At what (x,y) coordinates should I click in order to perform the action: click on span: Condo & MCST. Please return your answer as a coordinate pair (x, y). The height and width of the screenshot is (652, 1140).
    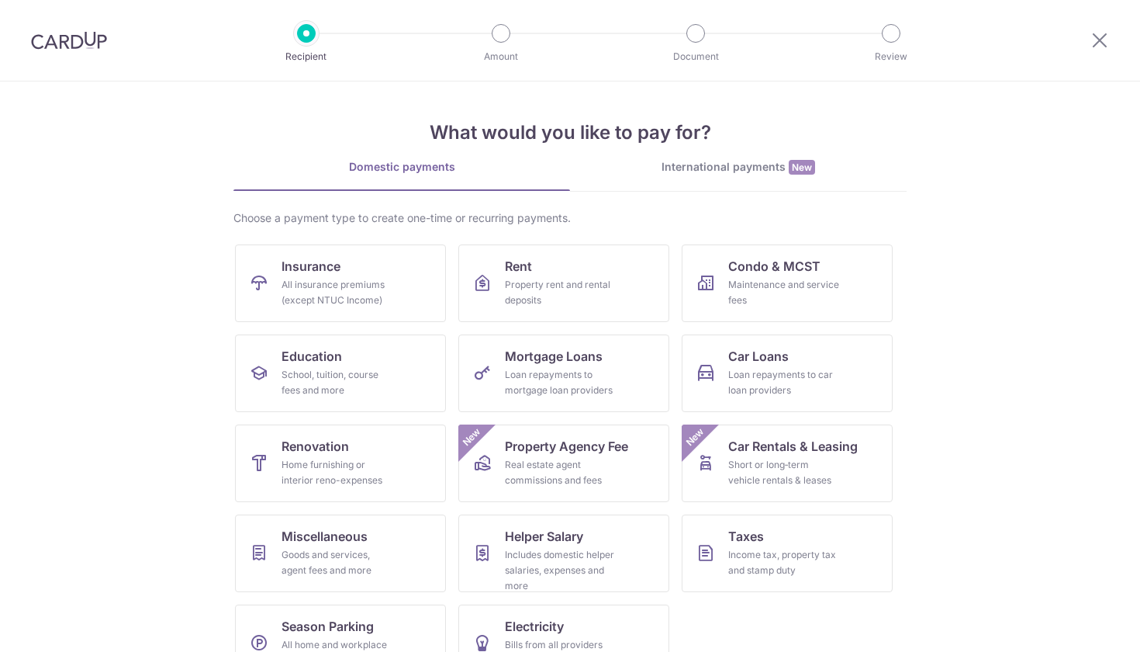
    Looking at the image, I should click on (774, 266).